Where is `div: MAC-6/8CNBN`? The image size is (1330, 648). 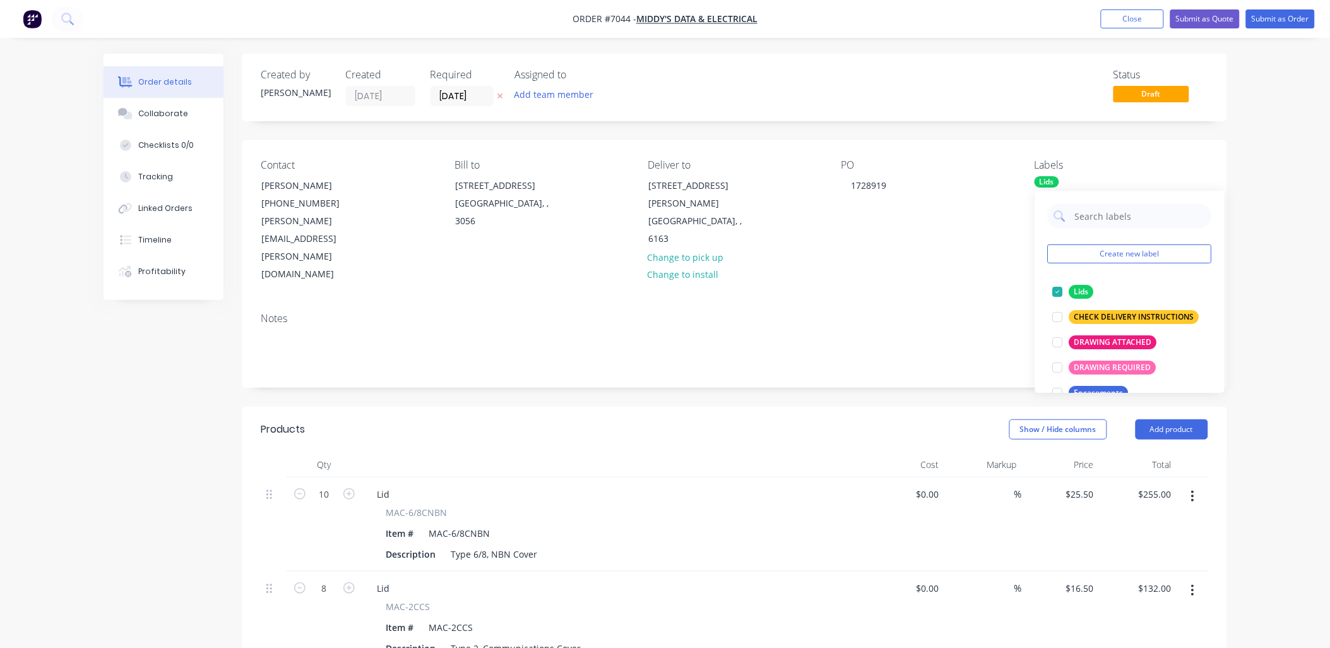
div: MAC-6/8CNBN is located at coordinates (460, 533).